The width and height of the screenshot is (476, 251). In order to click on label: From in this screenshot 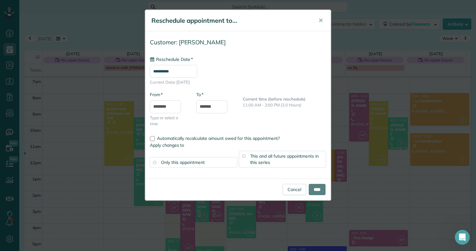, I will do `click(156, 94)`.